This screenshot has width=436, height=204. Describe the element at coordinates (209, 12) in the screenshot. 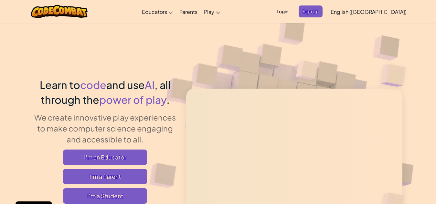

I see `span: Play` at that location.